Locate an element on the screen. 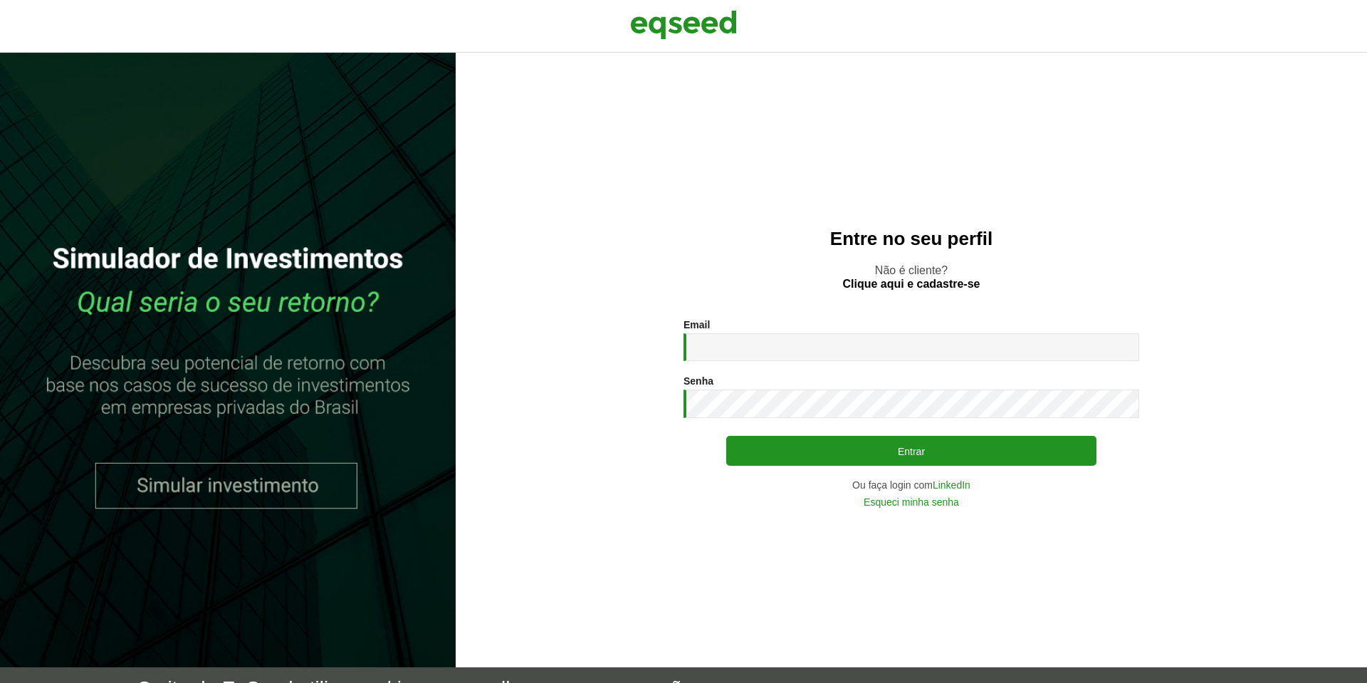  div: Ou faça login com is located at coordinates (911, 485).